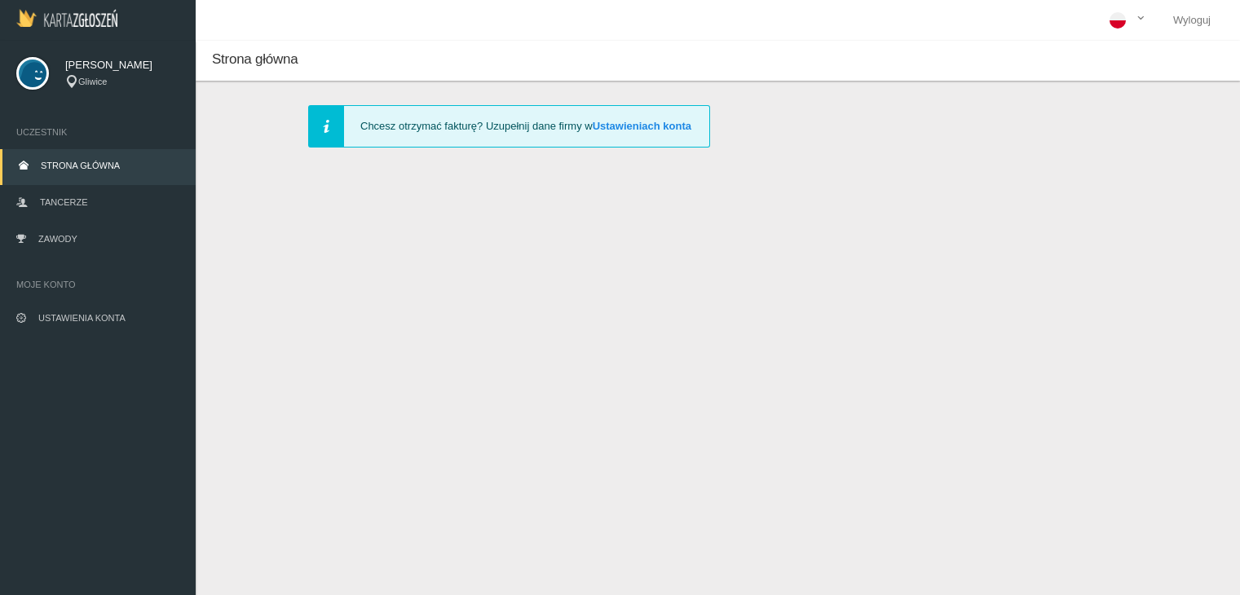  What do you see at coordinates (82, 318) in the screenshot?
I see `span: Ustawienia konta` at bounding box center [82, 318].